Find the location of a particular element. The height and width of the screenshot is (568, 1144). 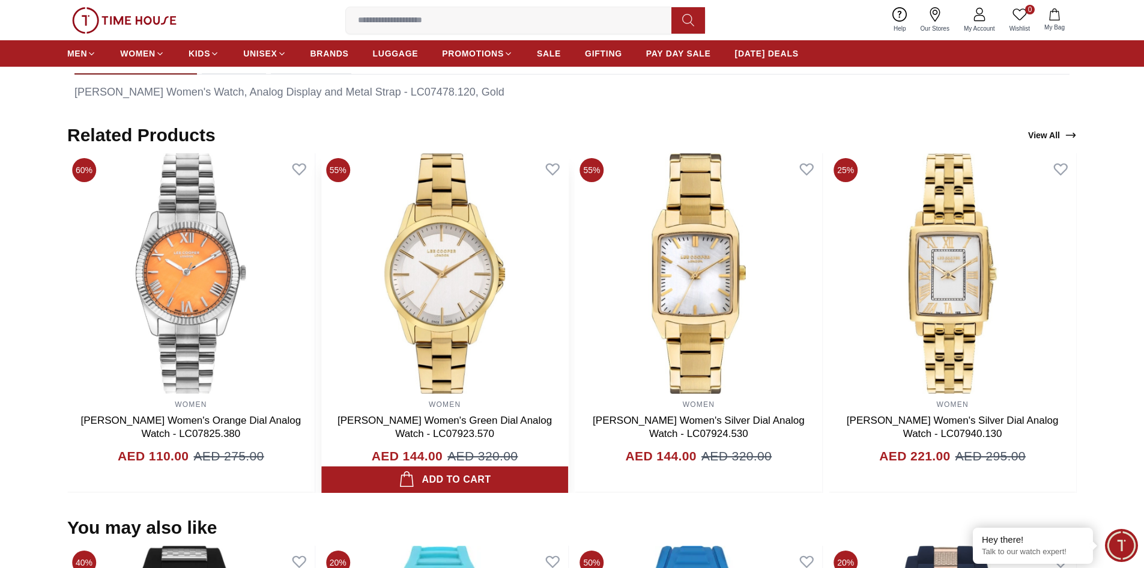

span: AED 295.00 is located at coordinates (990, 456).